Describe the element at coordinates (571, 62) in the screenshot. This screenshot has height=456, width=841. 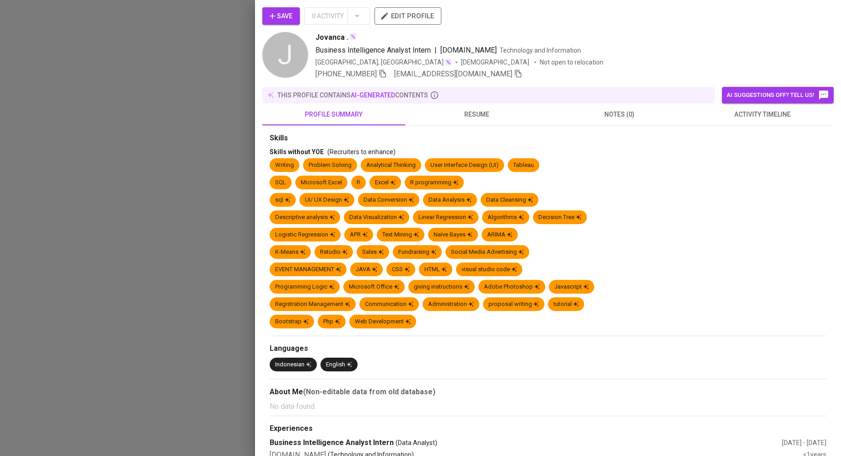
I see `p: Not open to relocation` at that location.